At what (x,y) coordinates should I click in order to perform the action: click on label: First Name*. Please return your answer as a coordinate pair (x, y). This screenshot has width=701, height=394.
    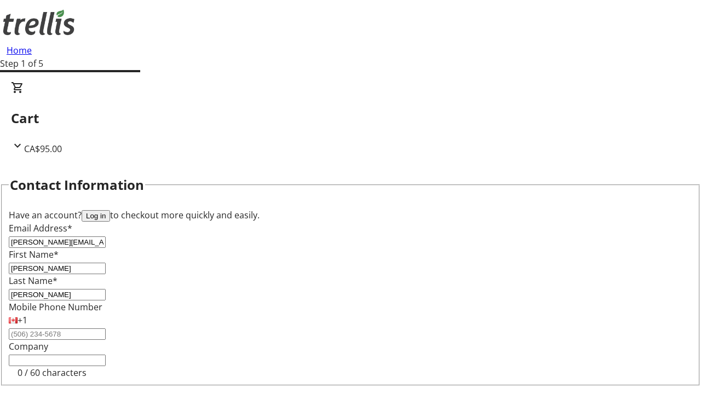
    Looking at the image, I should click on (33, 255).